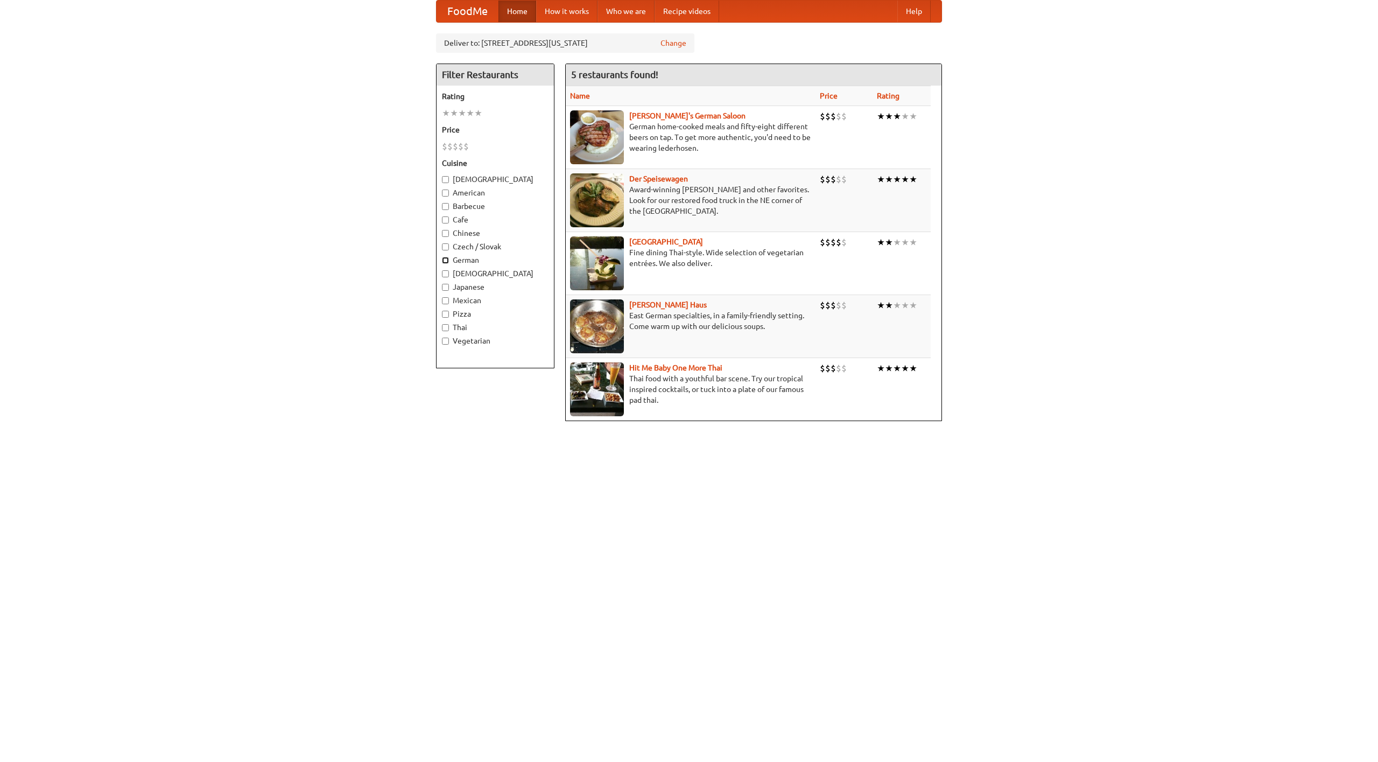  Describe the element at coordinates (626, 11) in the screenshot. I see `a: Who we are` at that location.